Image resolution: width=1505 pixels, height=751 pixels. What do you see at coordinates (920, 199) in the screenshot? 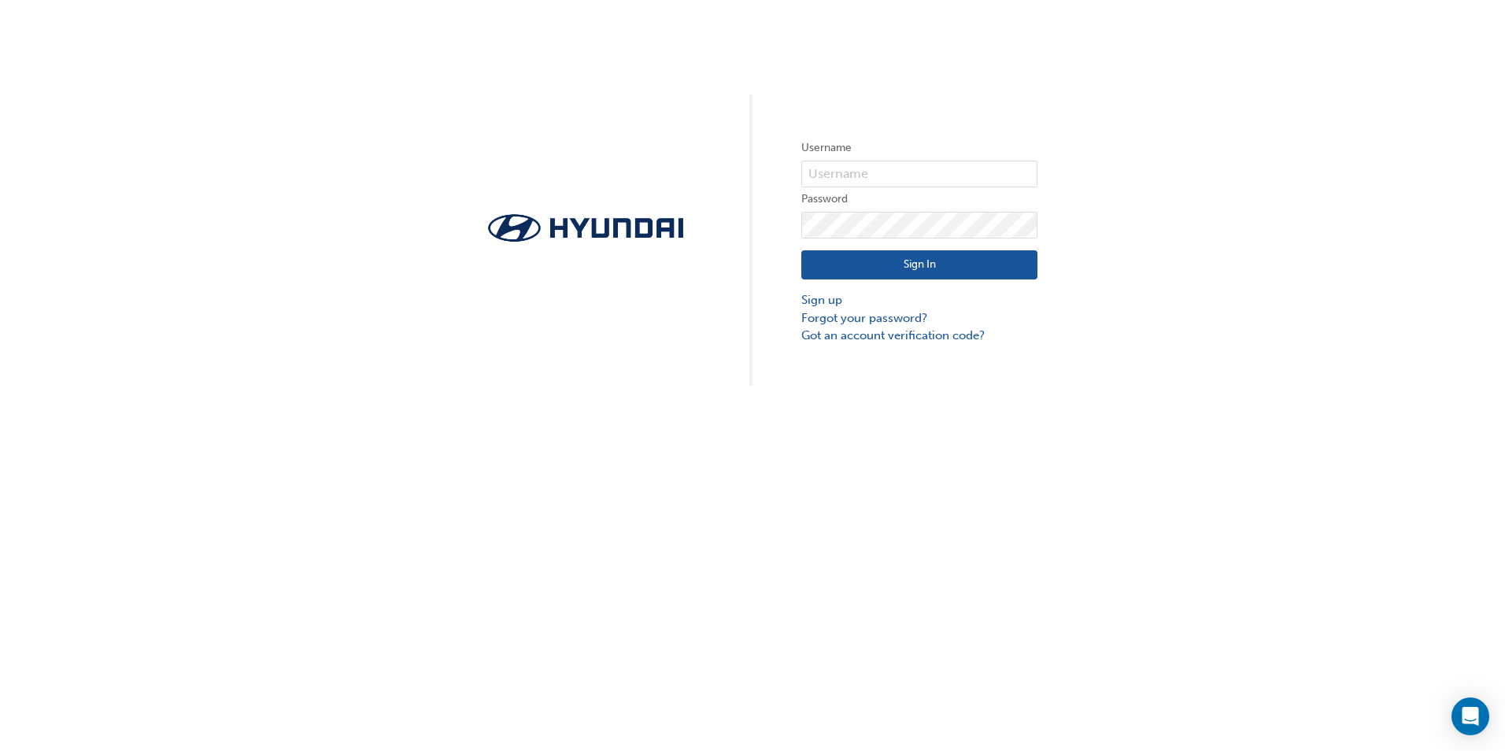
I see `label: Password` at bounding box center [920, 199].